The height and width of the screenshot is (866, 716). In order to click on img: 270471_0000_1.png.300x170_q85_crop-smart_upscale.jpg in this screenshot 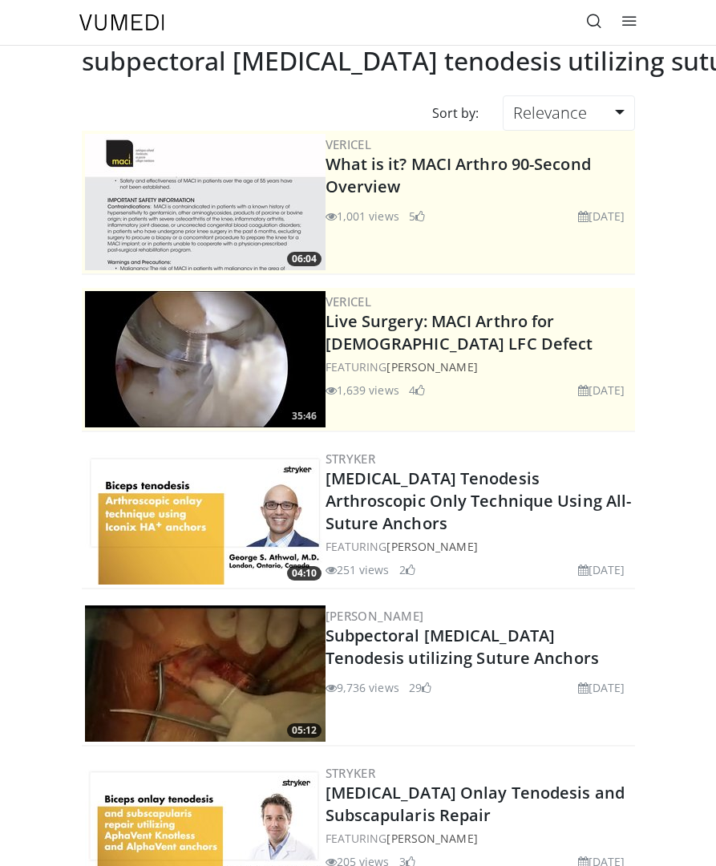, I will do `click(205, 674)`.